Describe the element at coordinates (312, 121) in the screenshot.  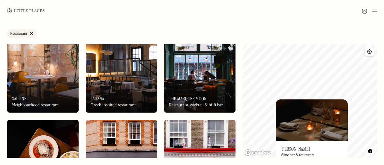
I see `img: Luna` at that location.